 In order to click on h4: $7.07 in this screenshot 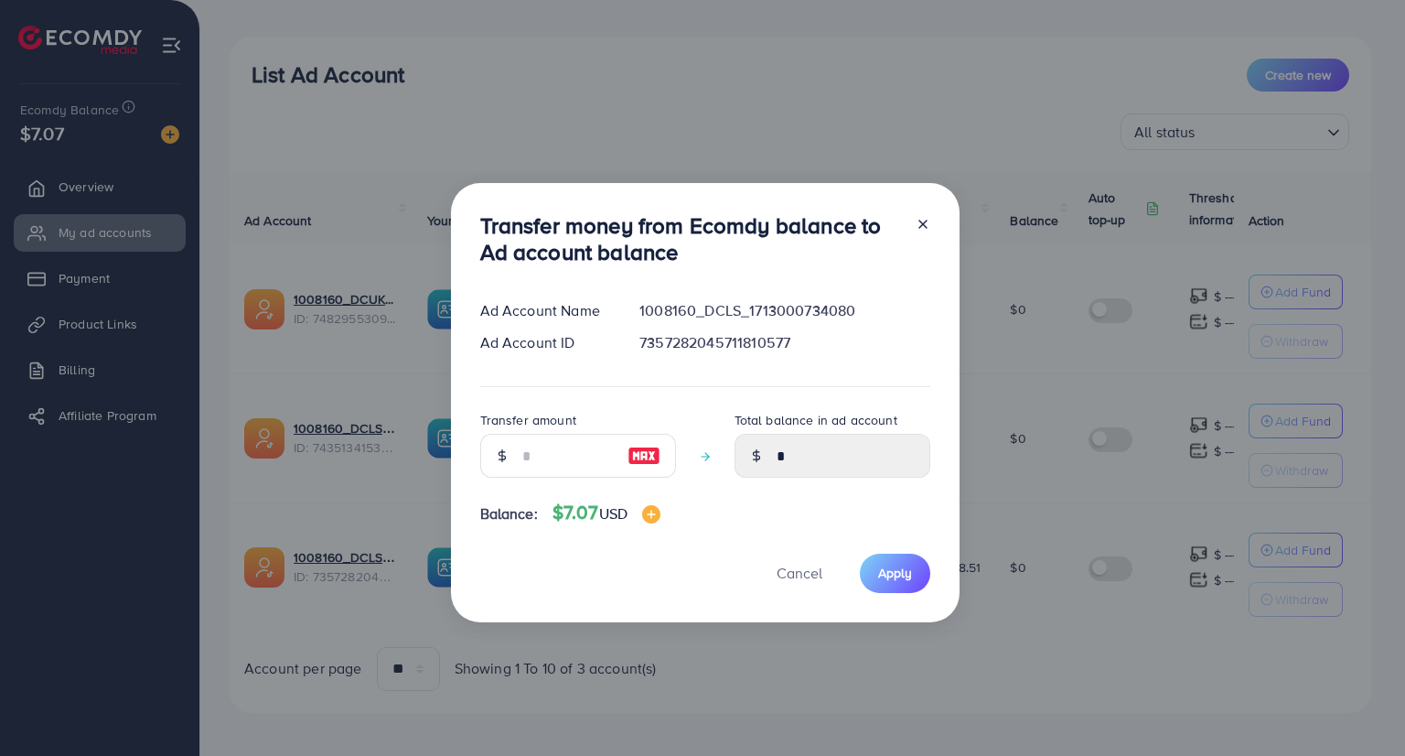, I will do `click(607, 512)`.